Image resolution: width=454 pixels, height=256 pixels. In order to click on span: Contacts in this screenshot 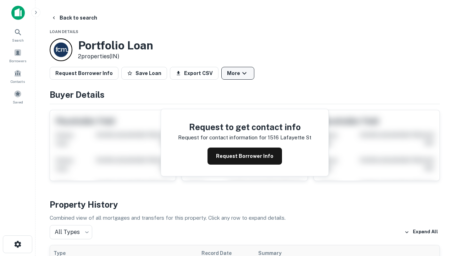, I will do `click(18, 81)`.